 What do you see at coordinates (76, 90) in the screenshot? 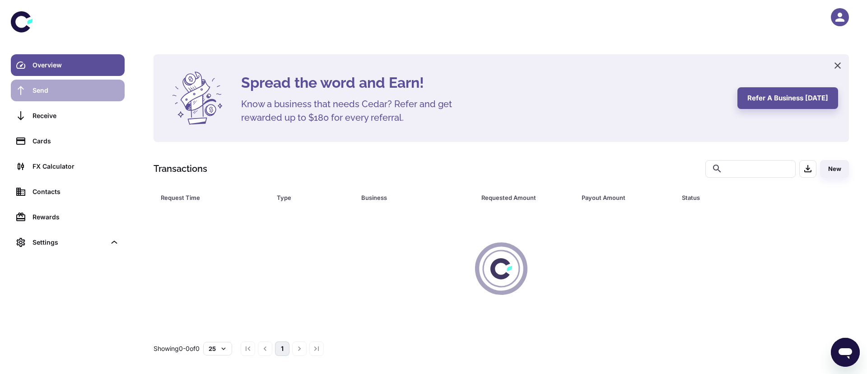
I see `div: Send` at bounding box center [76, 90].